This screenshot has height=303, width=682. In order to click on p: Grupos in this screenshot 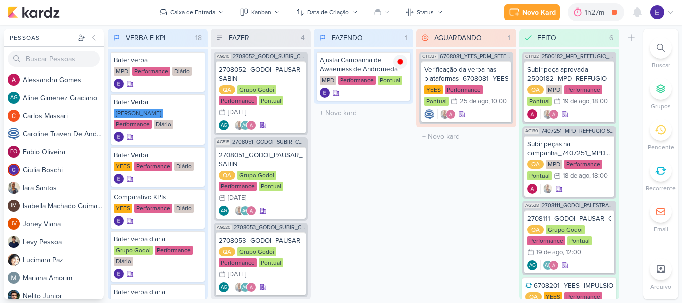, I will do `click(661, 106)`.